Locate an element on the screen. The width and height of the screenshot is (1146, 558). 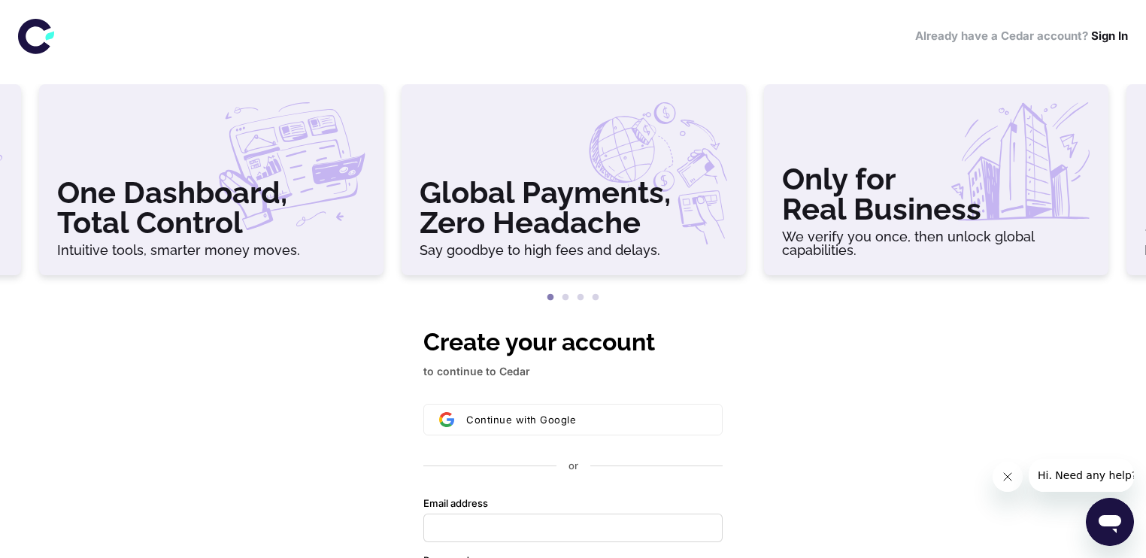
a: Sign In is located at coordinates (1109, 35).